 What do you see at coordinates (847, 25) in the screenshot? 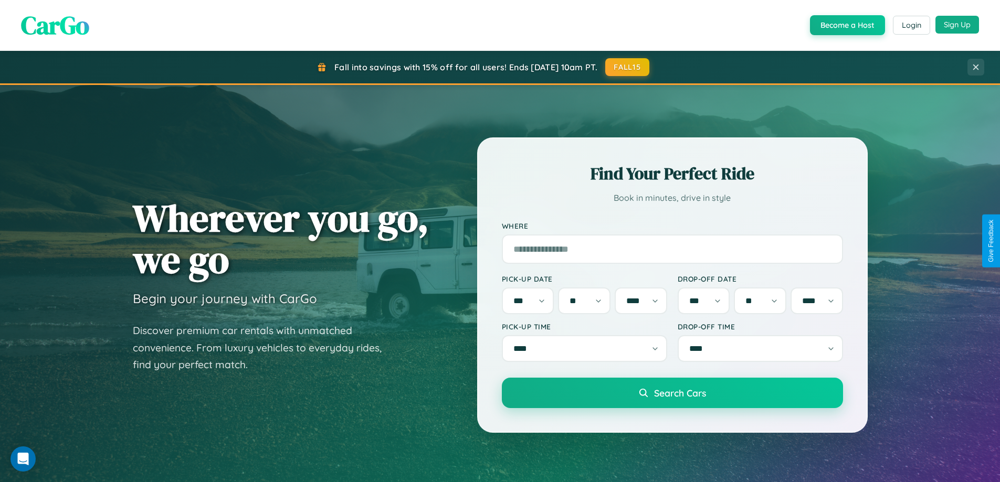
I see `button: Become a Host` at bounding box center [847, 25].